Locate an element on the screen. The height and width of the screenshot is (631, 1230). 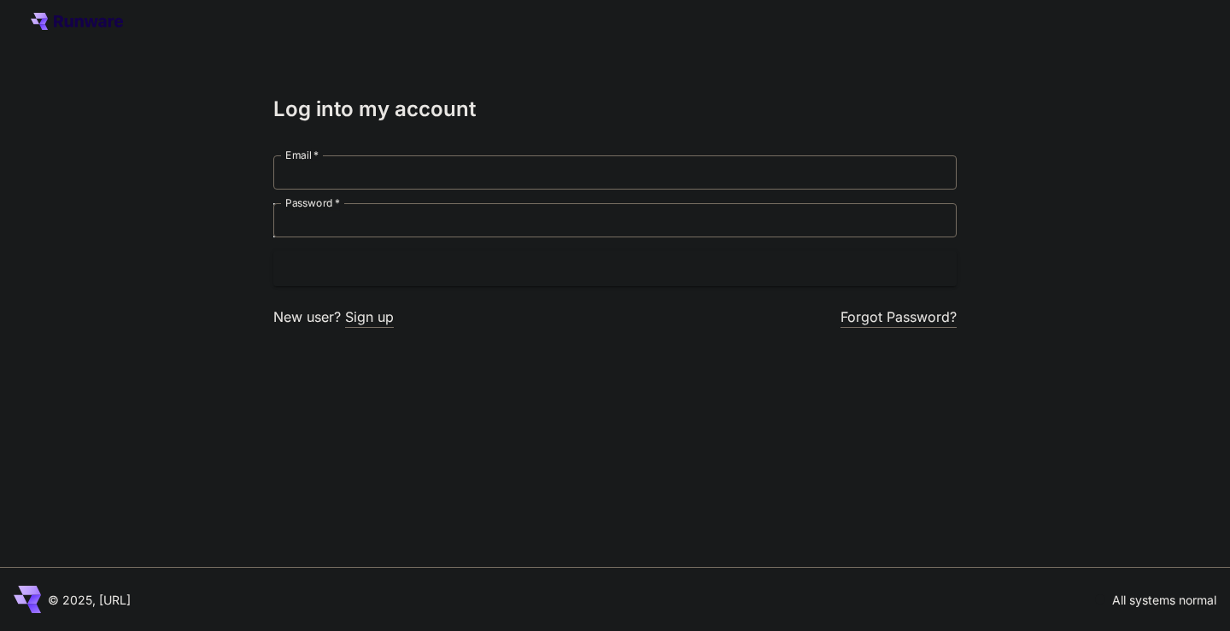
button: Forgot Password? is located at coordinates (899, 317).